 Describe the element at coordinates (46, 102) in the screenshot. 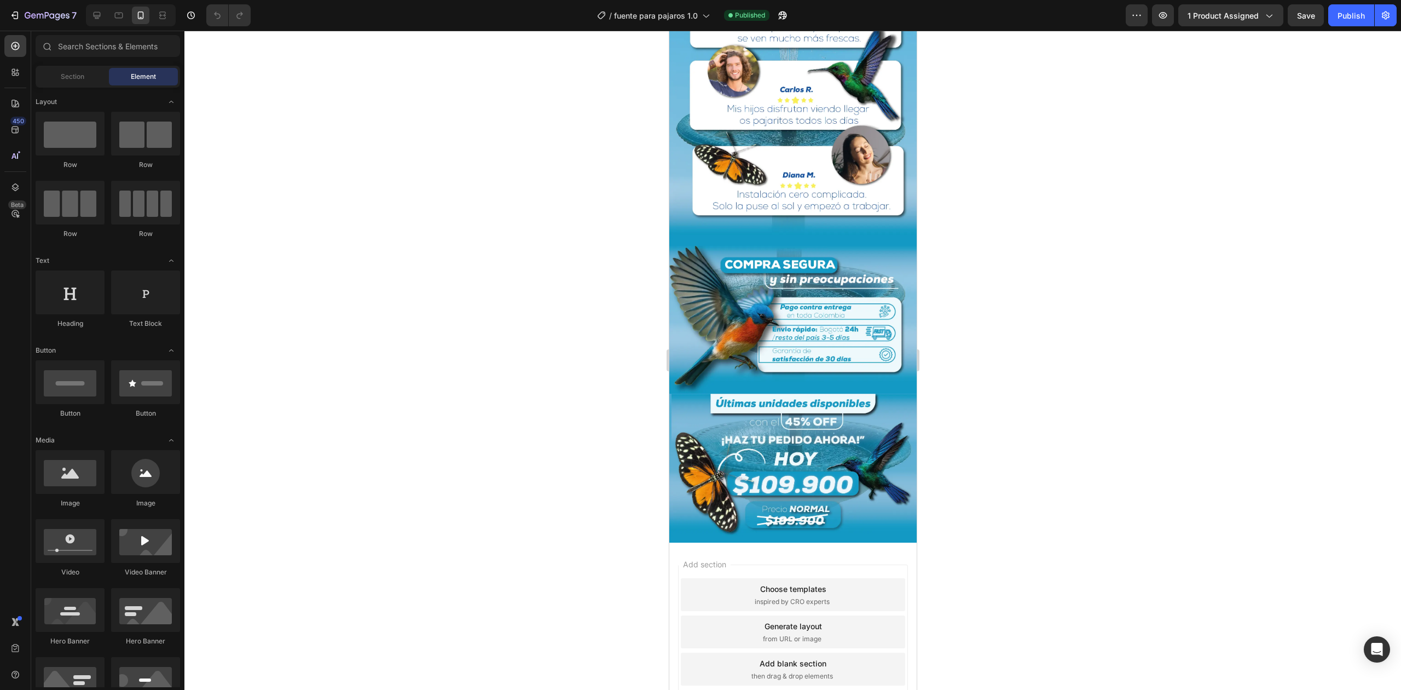

I see `span: Layout` at that location.